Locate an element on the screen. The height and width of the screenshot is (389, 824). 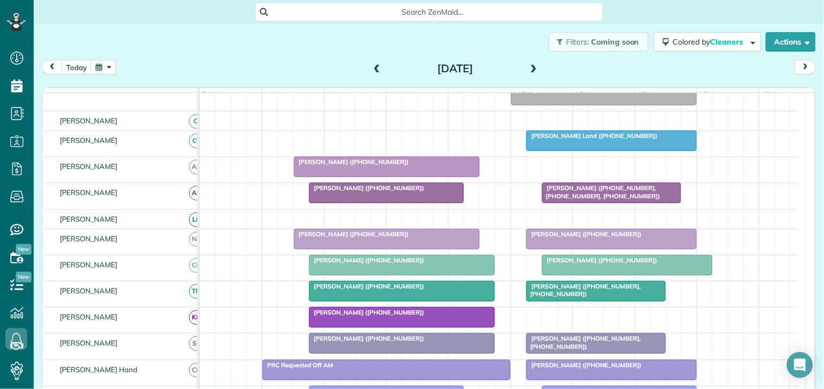
span: 12pm is located at coordinates (522, 94).